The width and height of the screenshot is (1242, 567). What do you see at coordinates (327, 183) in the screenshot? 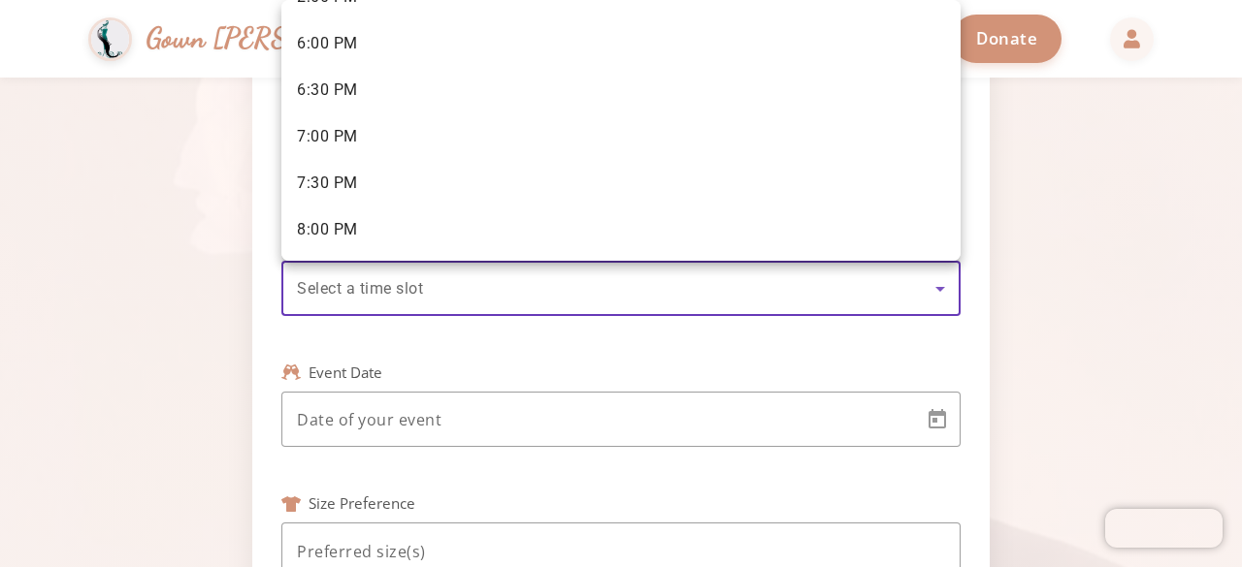
I see `span: 7:30 PM` at bounding box center [327, 183].